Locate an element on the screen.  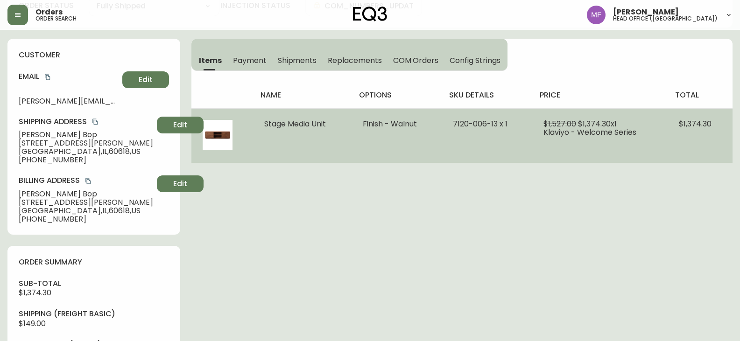
h5: order search is located at coordinates (56, 19).